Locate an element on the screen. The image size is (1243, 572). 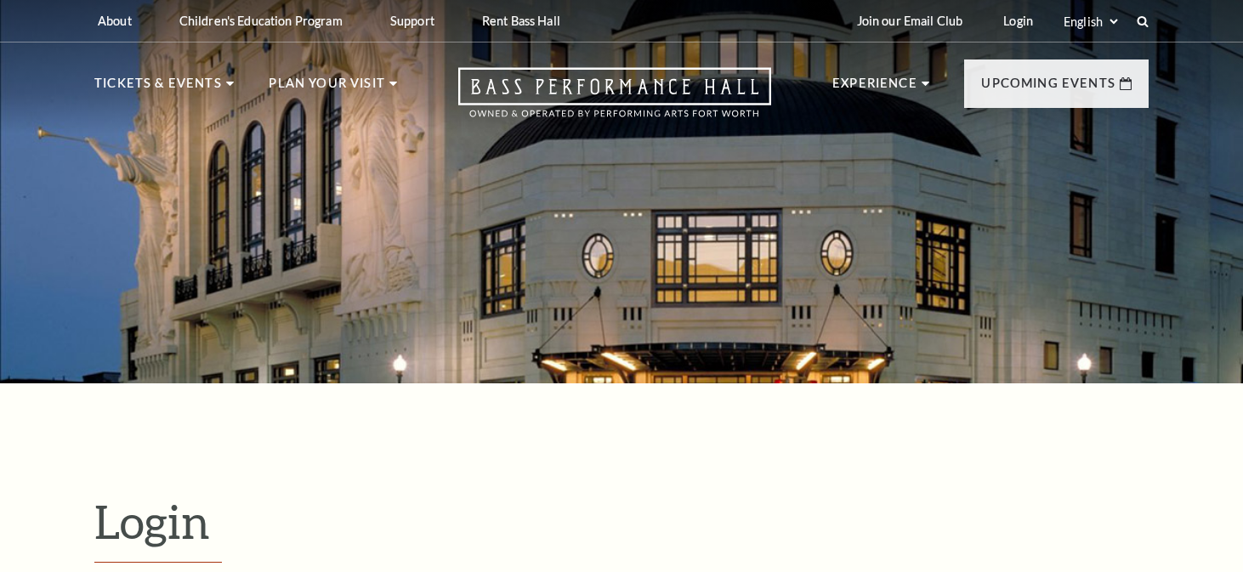
p: Support is located at coordinates (412, 20).